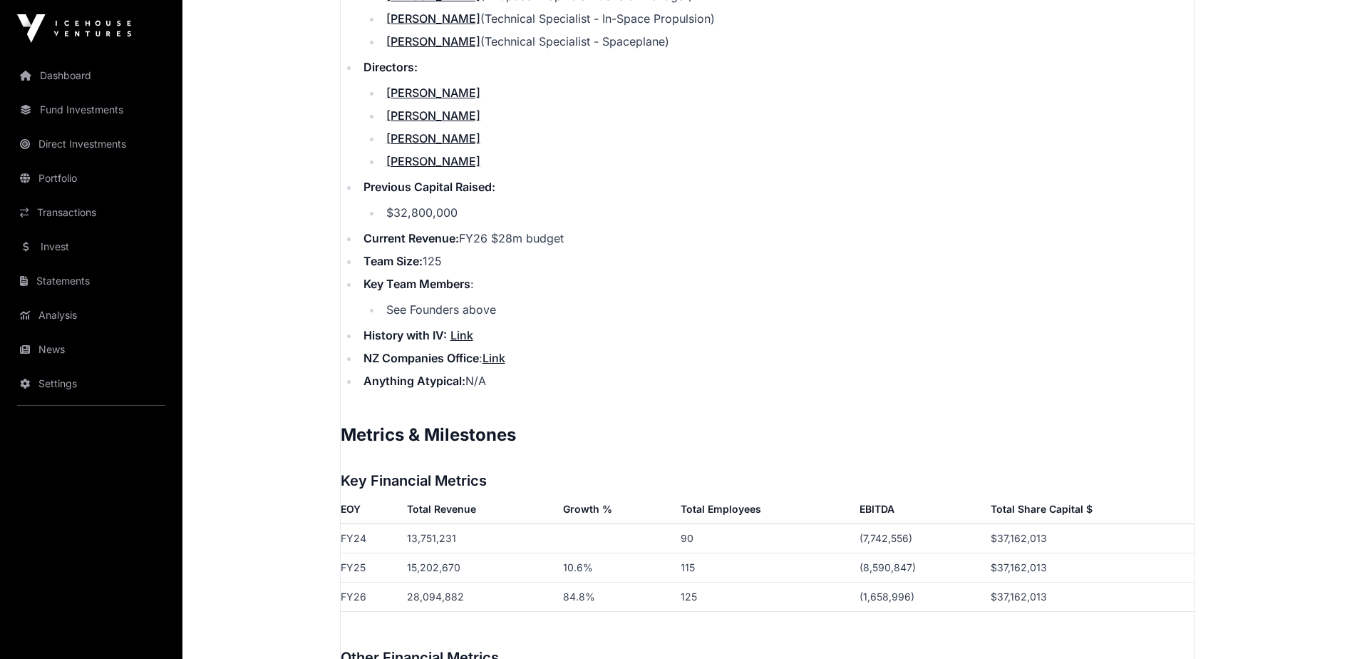 The height and width of the screenshot is (659, 1352). What do you see at coordinates (920, 596) in the screenshot?
I see `td: (1,658,996)` at bounding box center [920, 596].